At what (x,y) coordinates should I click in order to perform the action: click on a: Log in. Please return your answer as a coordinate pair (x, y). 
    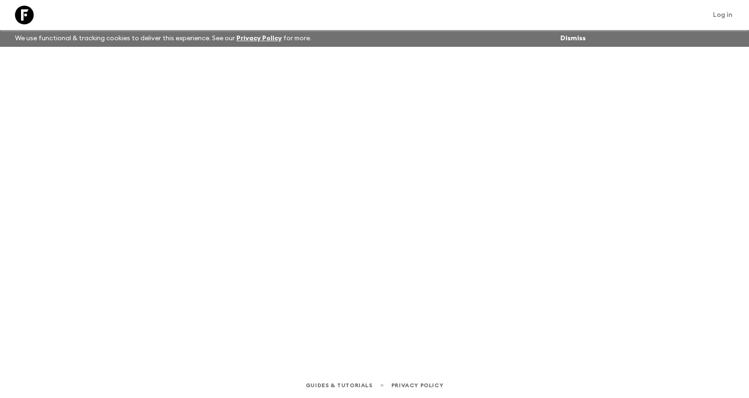
    Looking at the image, I should click on (723, 15).